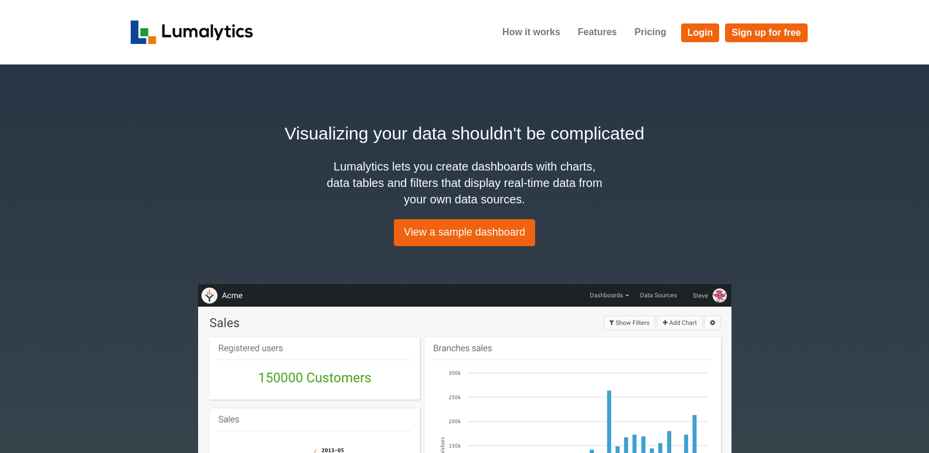  What do you see at coordinates (700, 33) in the screenshot?
I see `a: Login` at bounding box center [700, 33].